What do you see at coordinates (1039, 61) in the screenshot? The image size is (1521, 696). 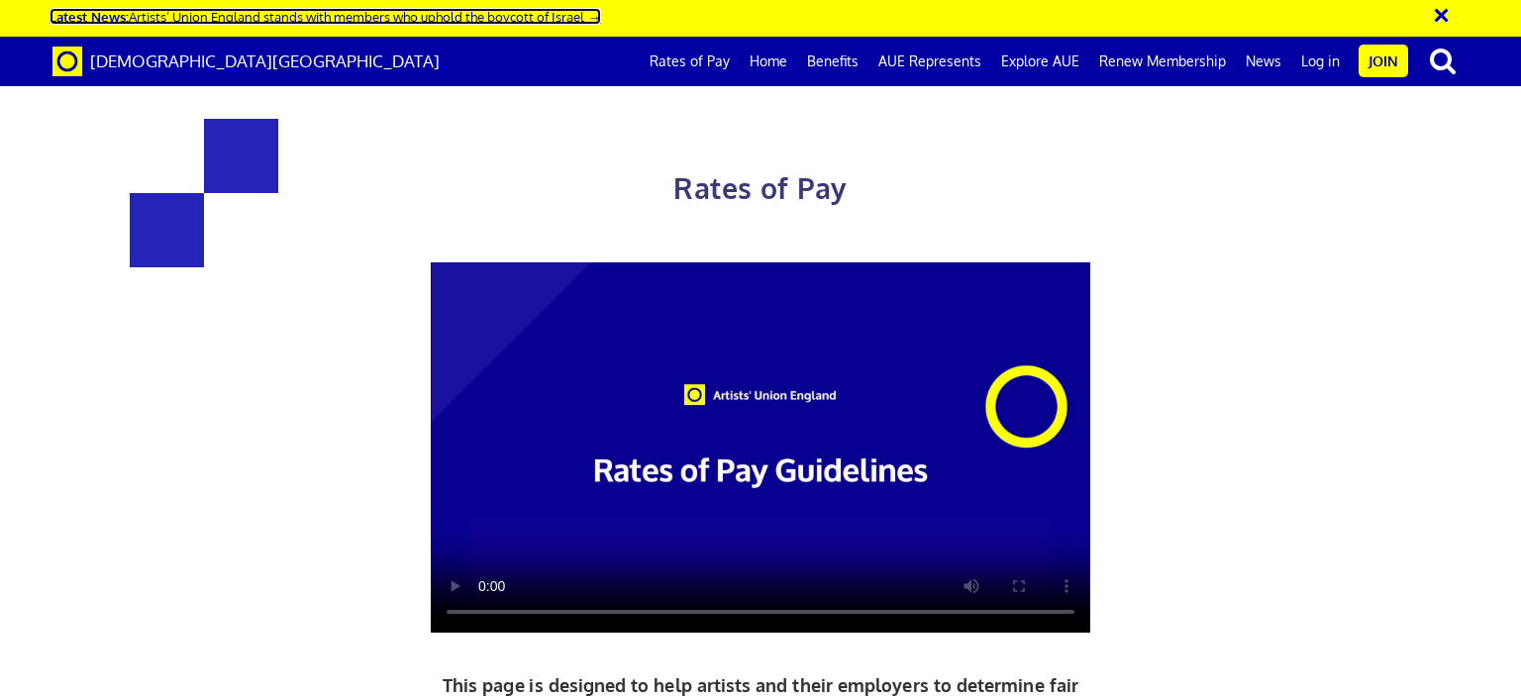 I see `a: Explore AUE` at bounding box center [1039, 61].